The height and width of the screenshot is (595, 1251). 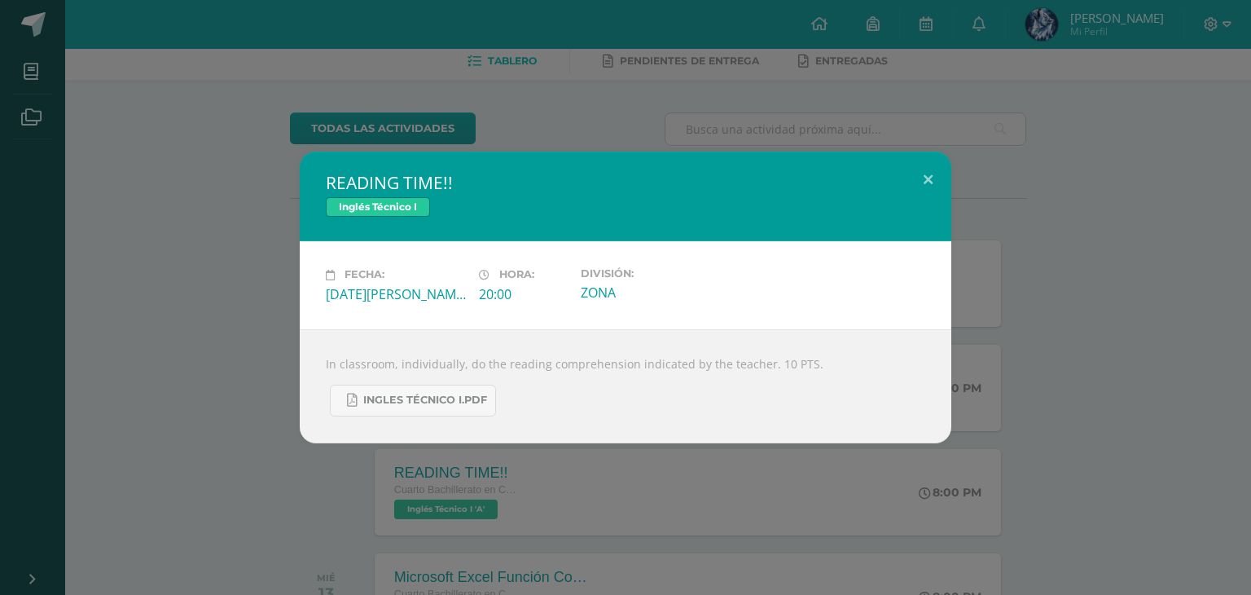 I want to click on div: 20:00, so click(x=523, y=294).